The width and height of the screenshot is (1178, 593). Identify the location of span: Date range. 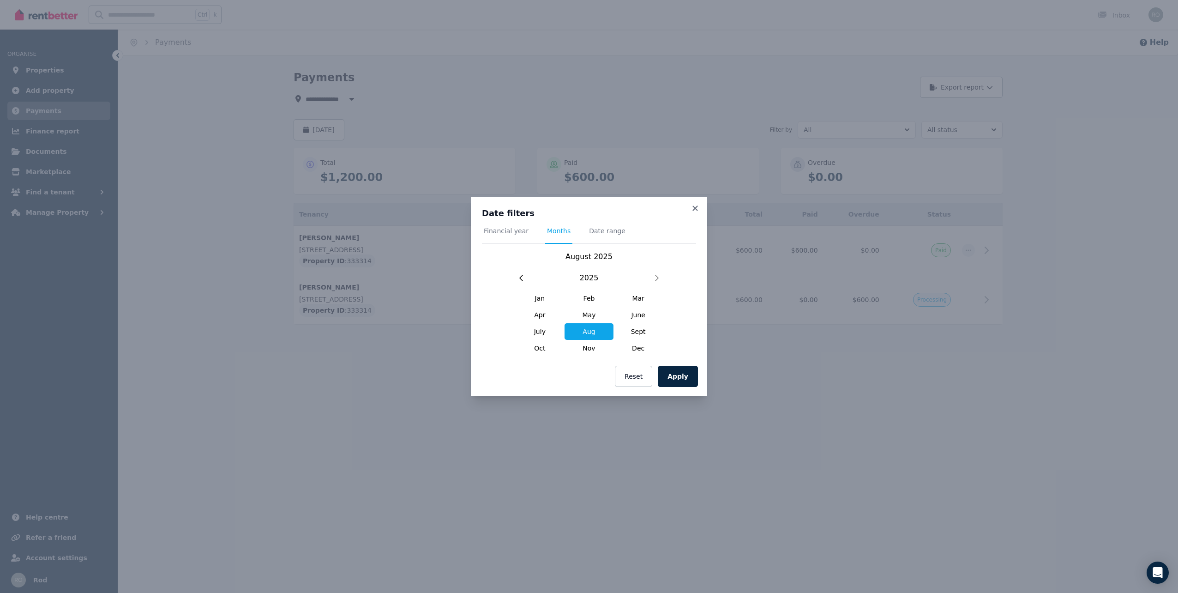
(607, 231).